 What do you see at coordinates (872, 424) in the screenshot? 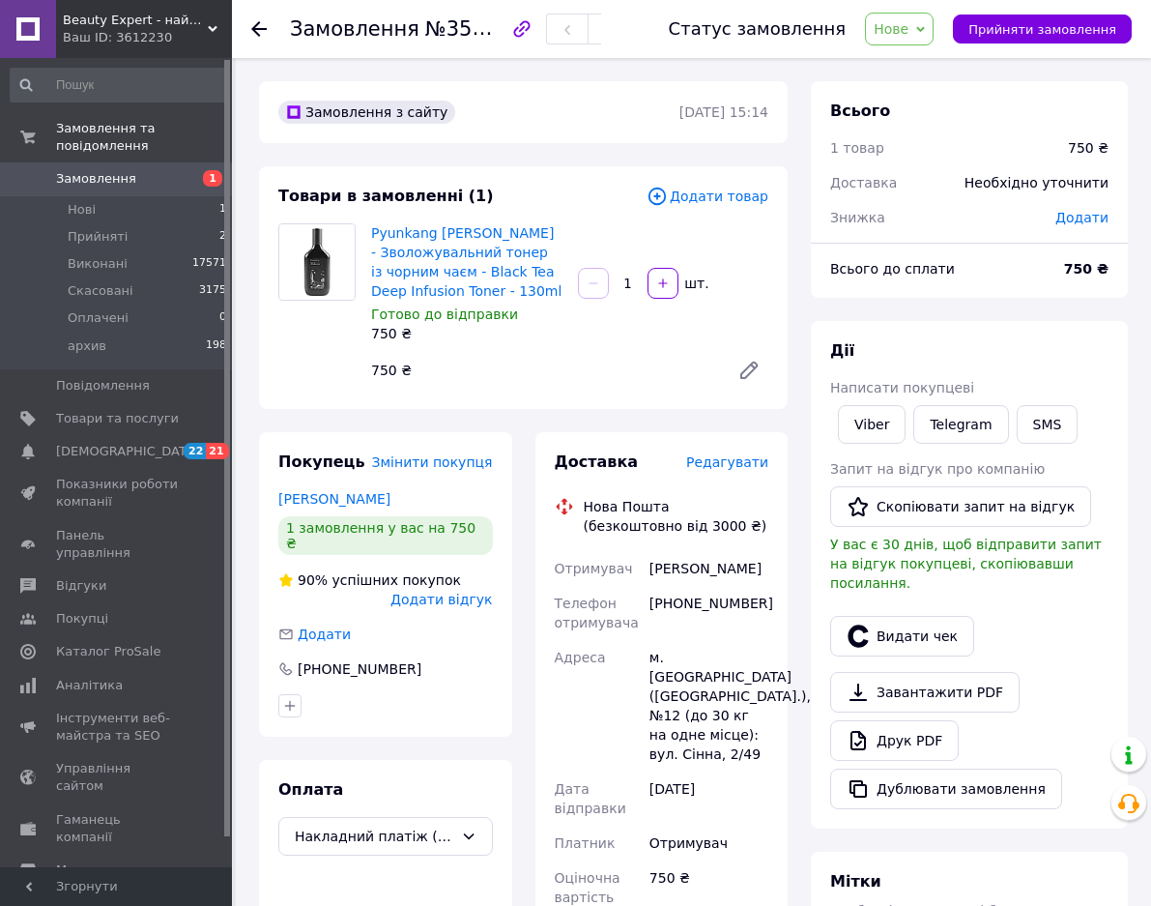
I see `a: Viber` at bounding box center [872, 424].